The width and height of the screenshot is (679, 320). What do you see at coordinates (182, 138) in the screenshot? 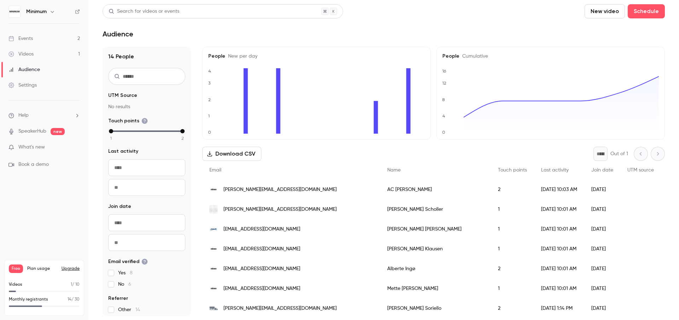
I see `span: 2` at bounding box center [182, 138].